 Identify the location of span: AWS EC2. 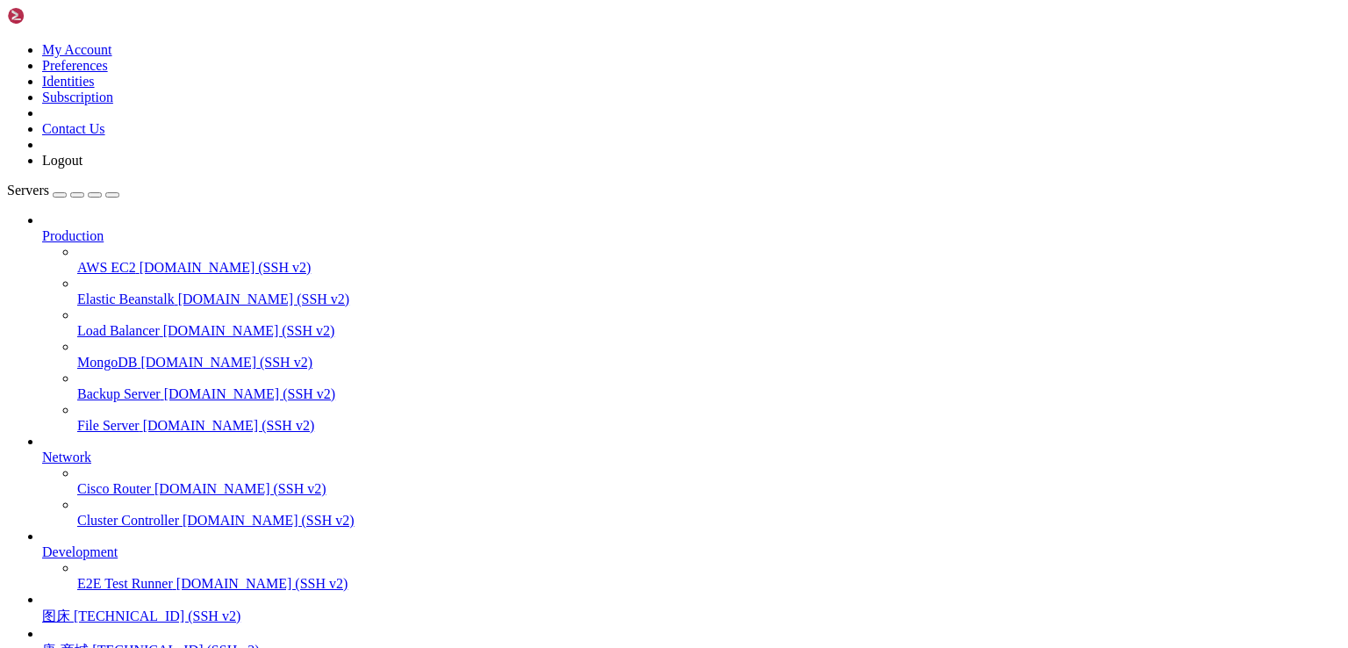
(106, 267).